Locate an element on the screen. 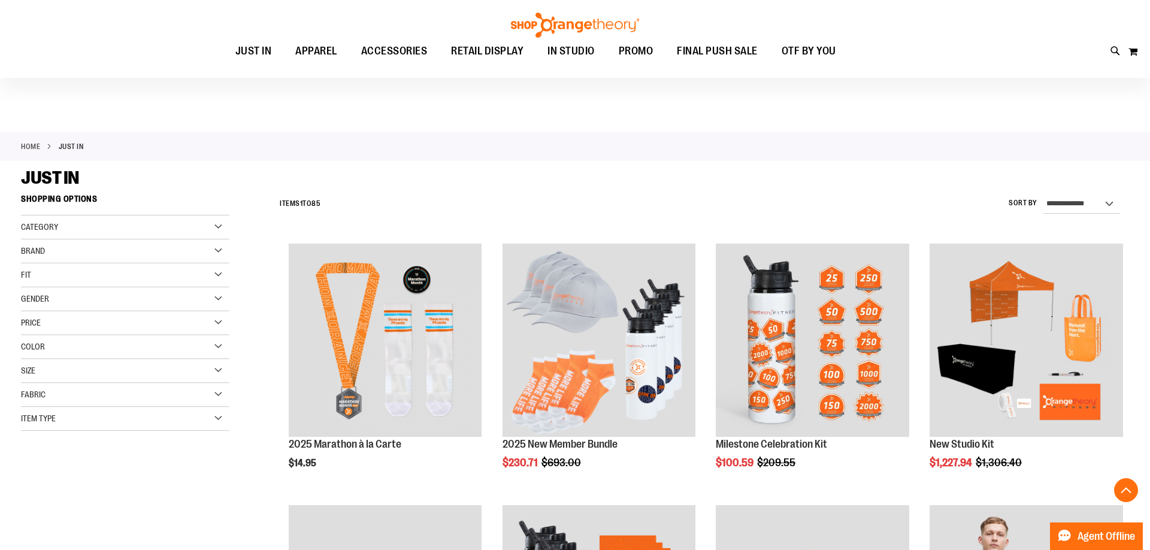  span: FINAL PUSH SALE is located at coordinates (717, 51).